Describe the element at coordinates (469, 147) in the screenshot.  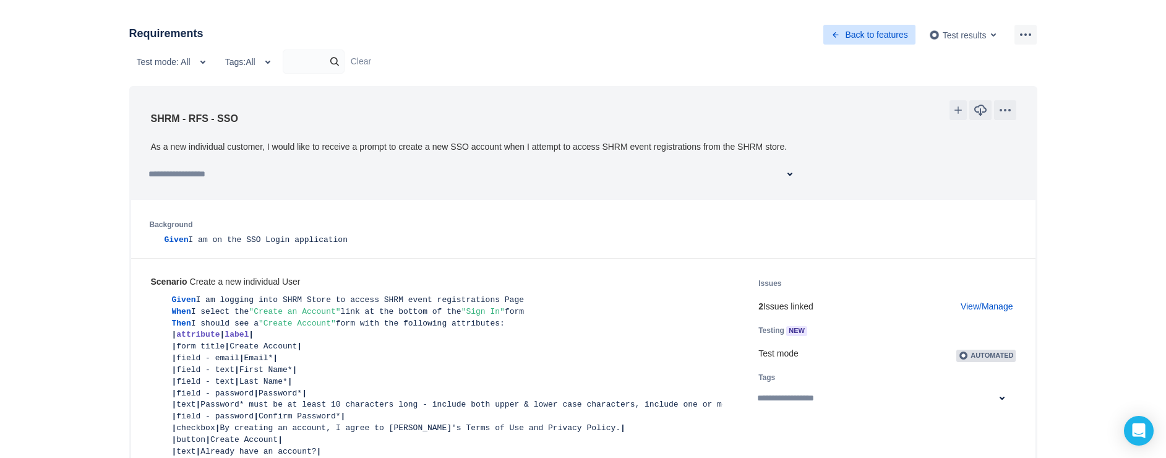
I see `div: As a new individual customer, I would like to receive a prompt to create a new SSO account when I...` at that location.